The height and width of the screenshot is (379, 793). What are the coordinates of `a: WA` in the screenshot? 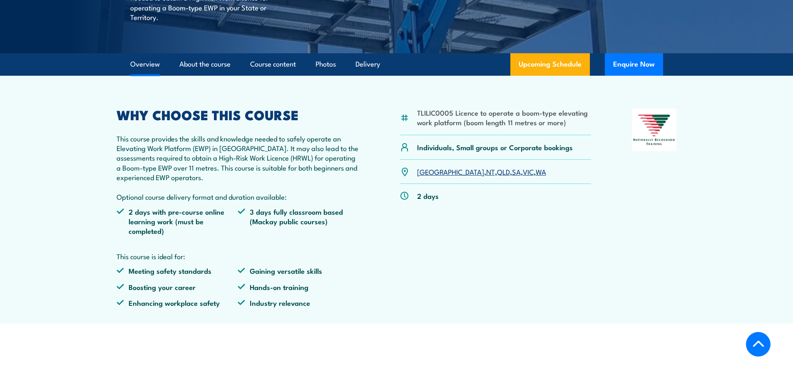 It's located at (541, 172).